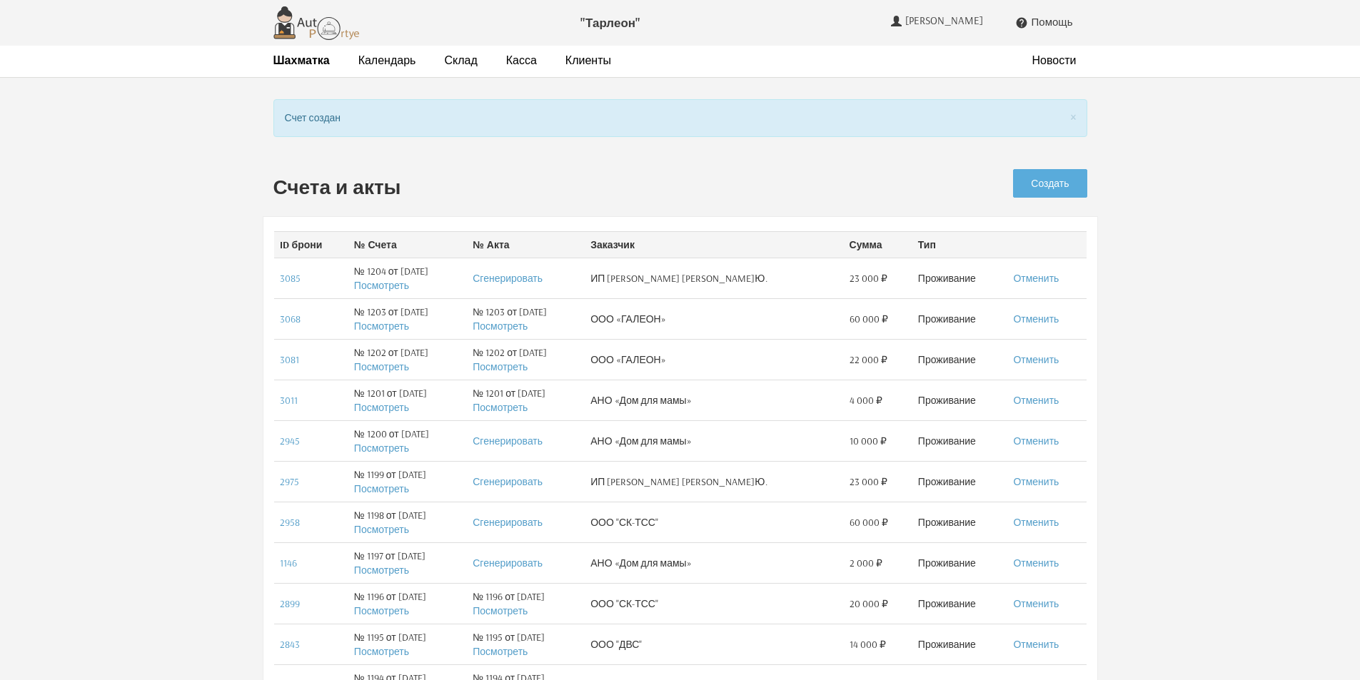  Describe the element at coordinates (868, 360) in the screenshot. I see `span: 22 000 ₽` at that location.